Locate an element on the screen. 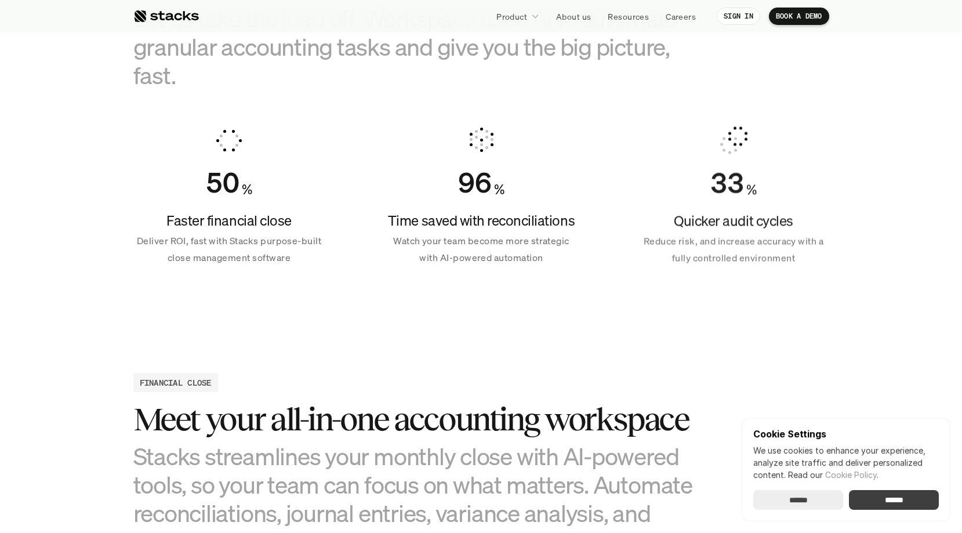 The width and height of the screenshot is (962, 533). p: SIGN IN is located at coordinates (738, 16).